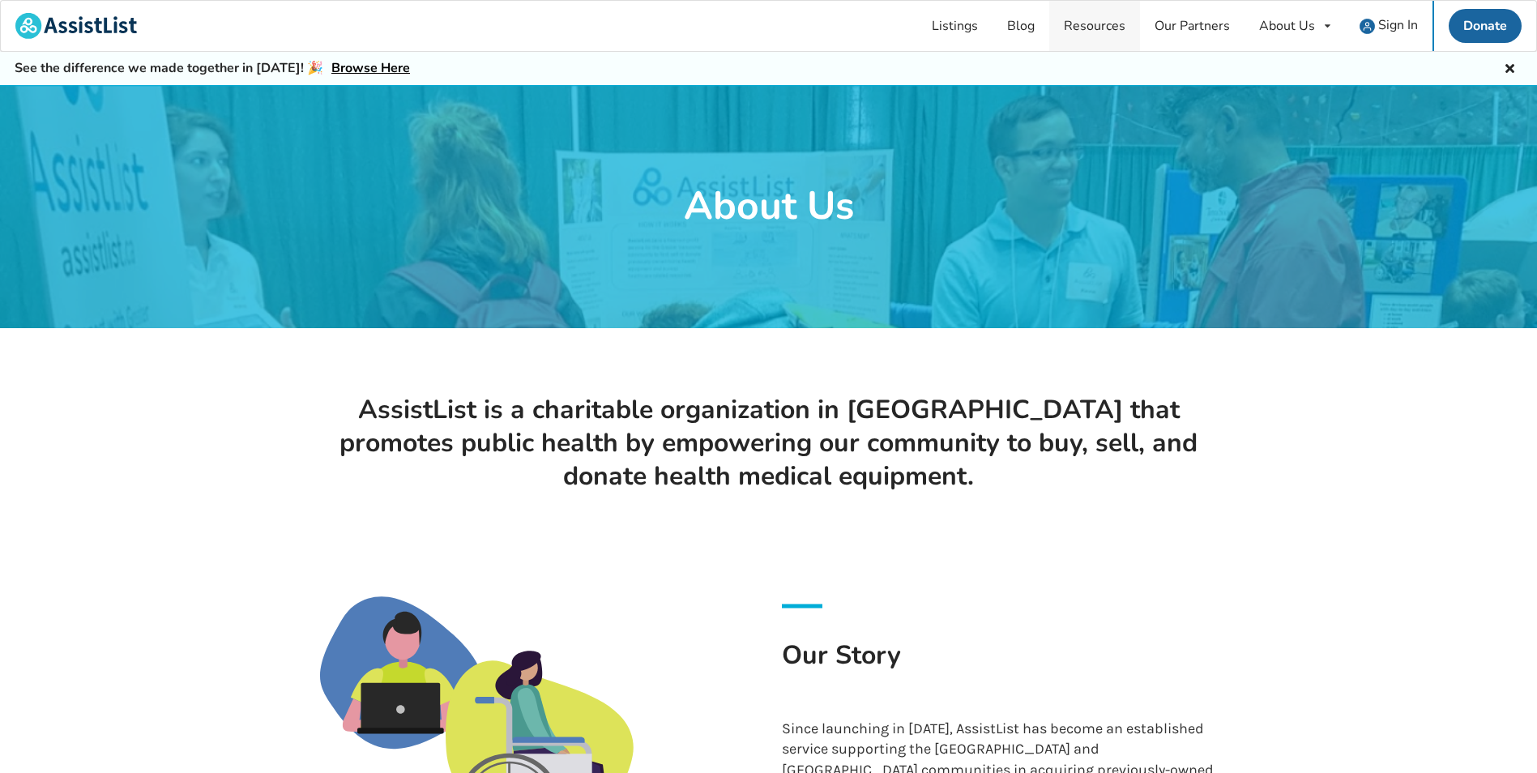 Image resolution: width=1537 pixels, height=773 pixels. I want to click on a: Resources, so click(1095, 26).